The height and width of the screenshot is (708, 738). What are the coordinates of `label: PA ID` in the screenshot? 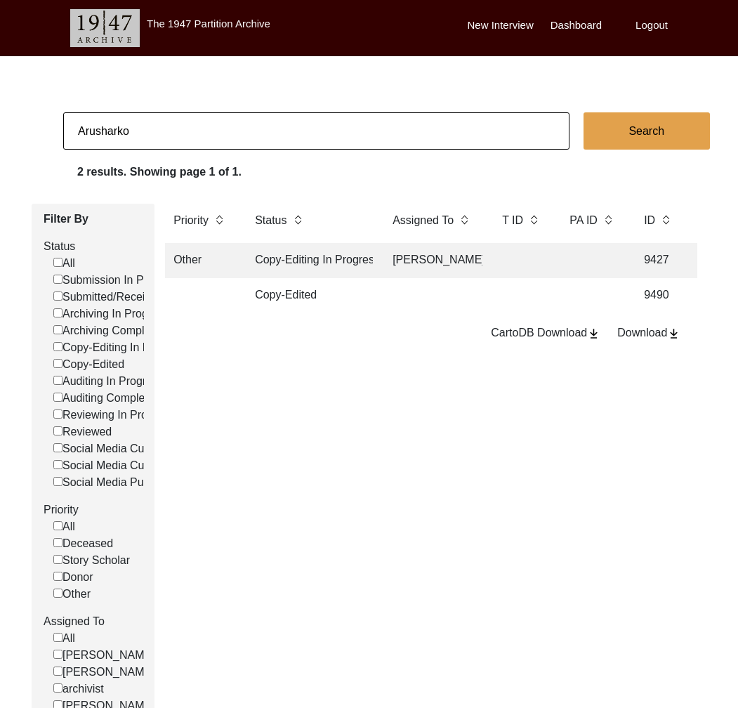 It's located at (584, 221).